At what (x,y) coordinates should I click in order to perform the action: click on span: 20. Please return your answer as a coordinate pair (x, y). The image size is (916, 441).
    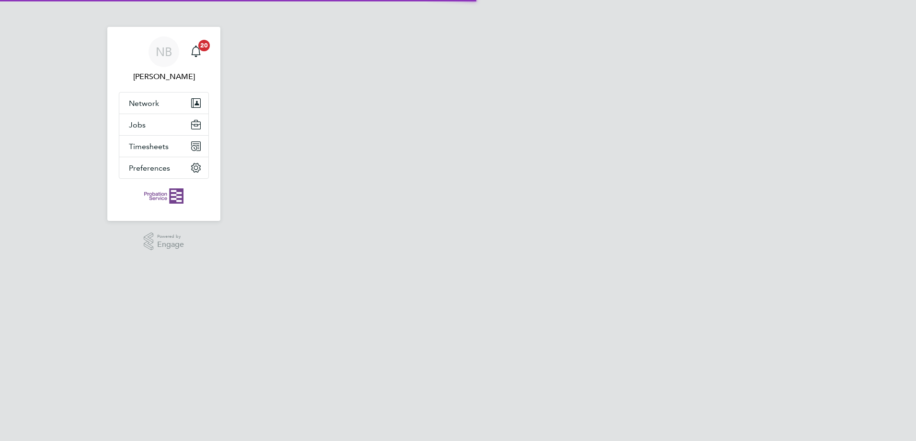
    Looking at the image, I should click on (204, 46).